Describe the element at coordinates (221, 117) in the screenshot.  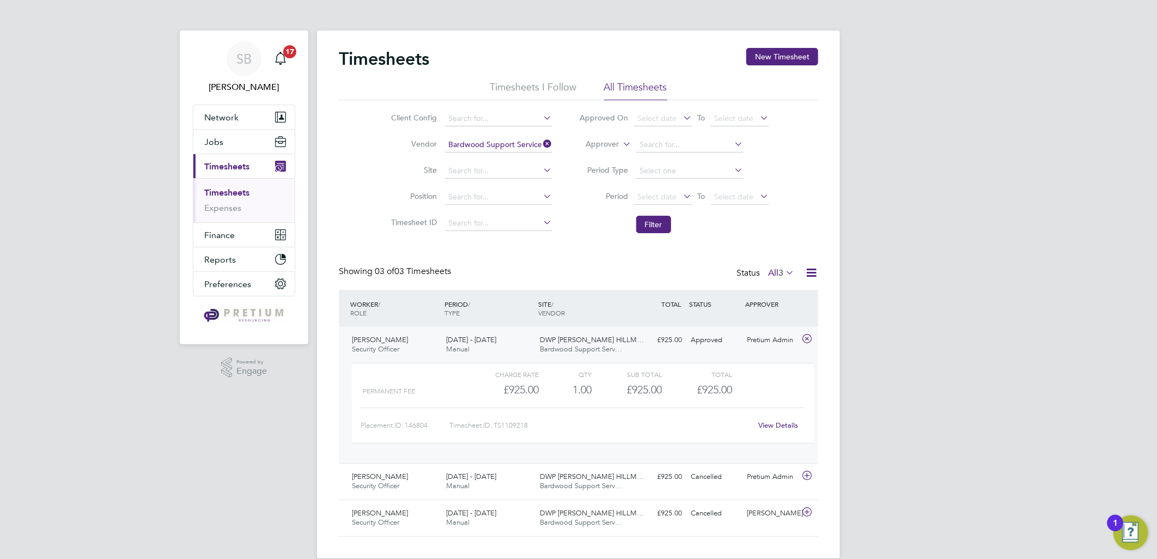
I see `span: Network` at that location.